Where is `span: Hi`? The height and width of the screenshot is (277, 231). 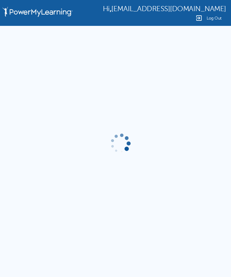
span: Hi is located at coordinates (106, 9).